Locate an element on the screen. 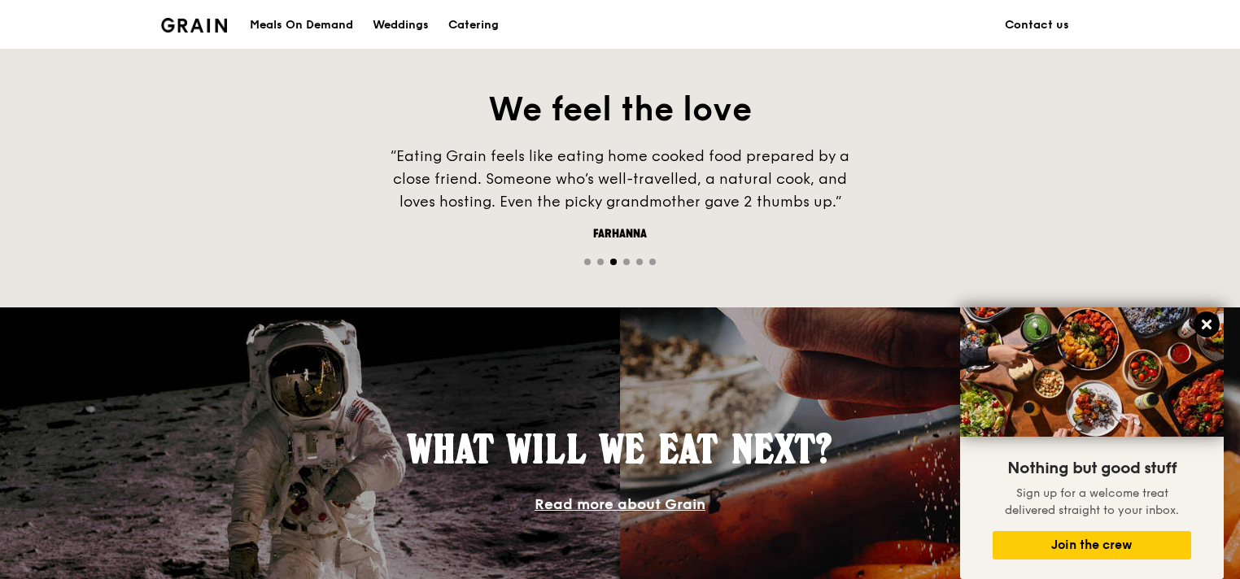 The width and height of the screenshot is (1240, 579). div: Meals On Demand is located at coordinates (301, 25).